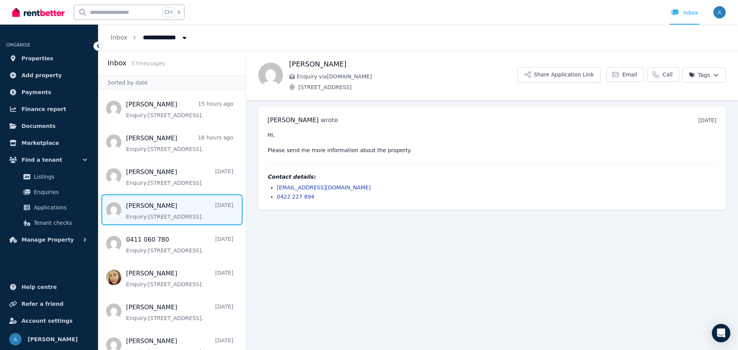 Image resolution: width=738 pixels, height=350 pixels. I want to click on a: Marketplace, so click(49, 143).